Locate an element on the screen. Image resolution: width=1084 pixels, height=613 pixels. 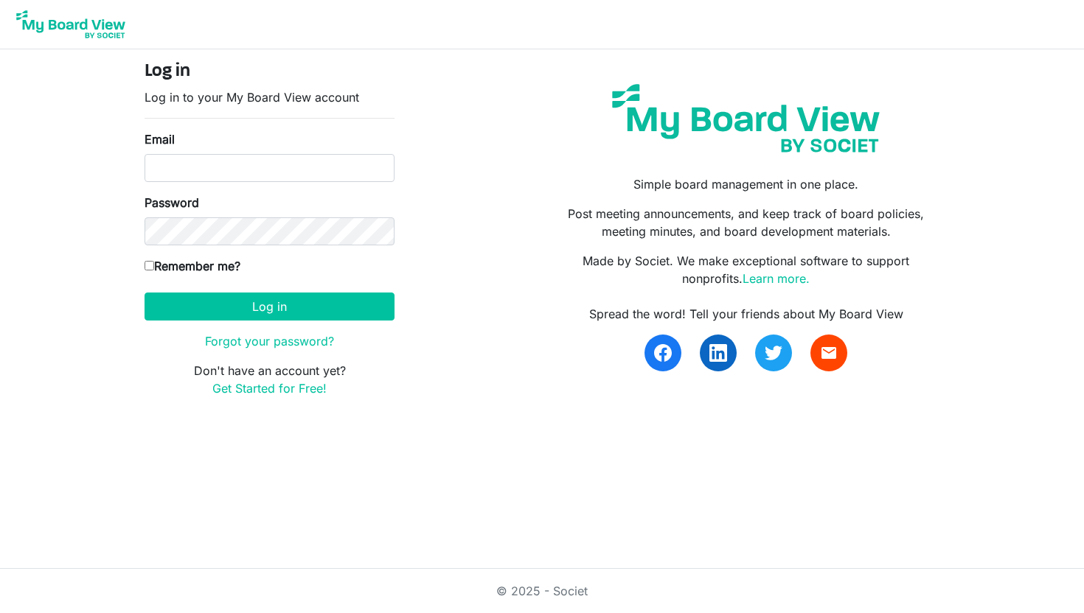
button: Log in is located at coordinates (269, 307).